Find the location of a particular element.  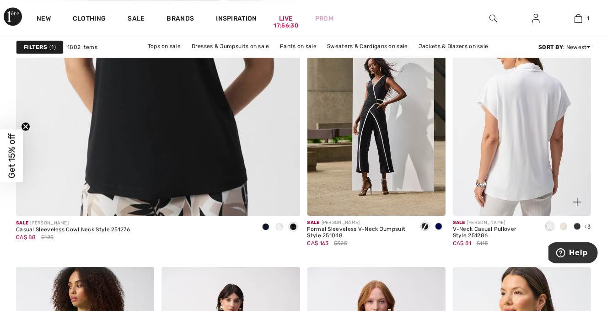

a: Outerwear on sale is located at coordinates (341, 58).